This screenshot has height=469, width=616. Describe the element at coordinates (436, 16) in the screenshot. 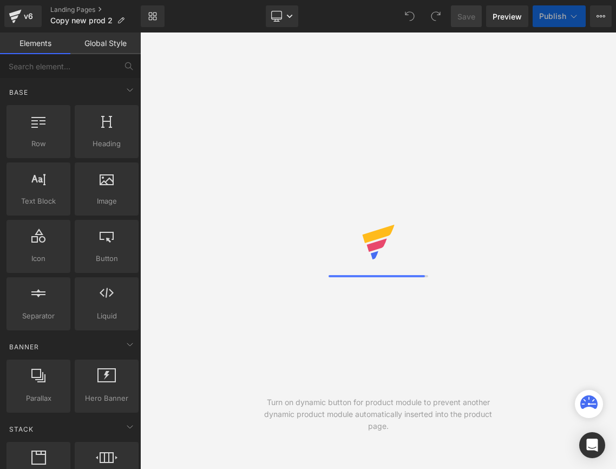

I see `button: Redo` at that location.